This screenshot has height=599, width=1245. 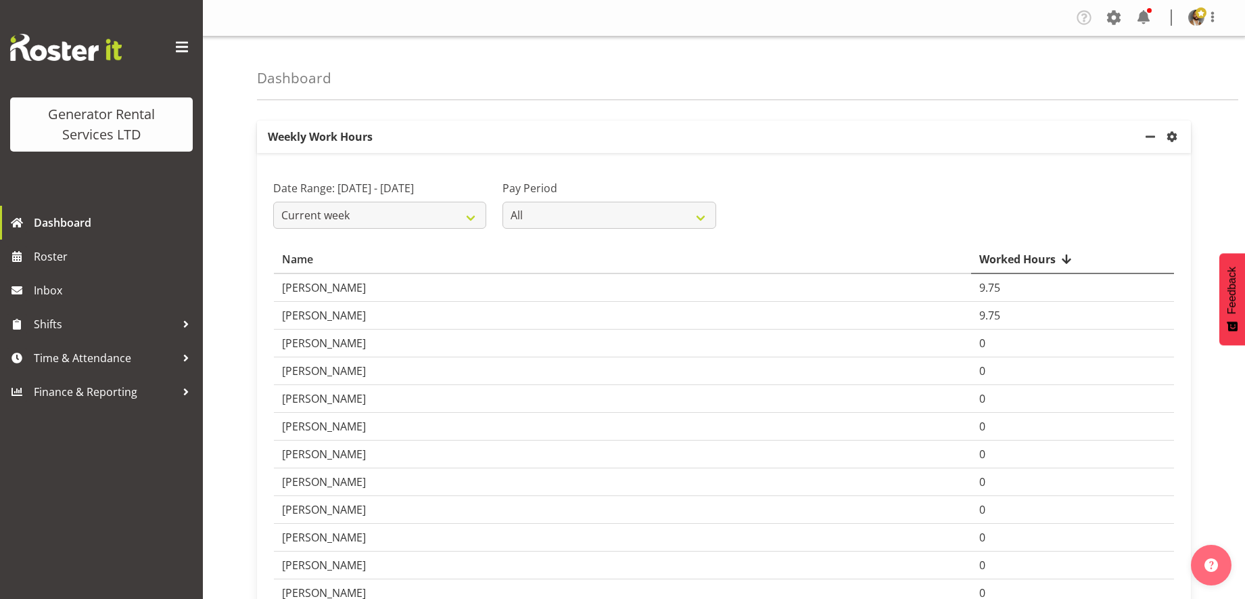 I want to click on span: Finance & Reporting, so click(x=105, y=392).